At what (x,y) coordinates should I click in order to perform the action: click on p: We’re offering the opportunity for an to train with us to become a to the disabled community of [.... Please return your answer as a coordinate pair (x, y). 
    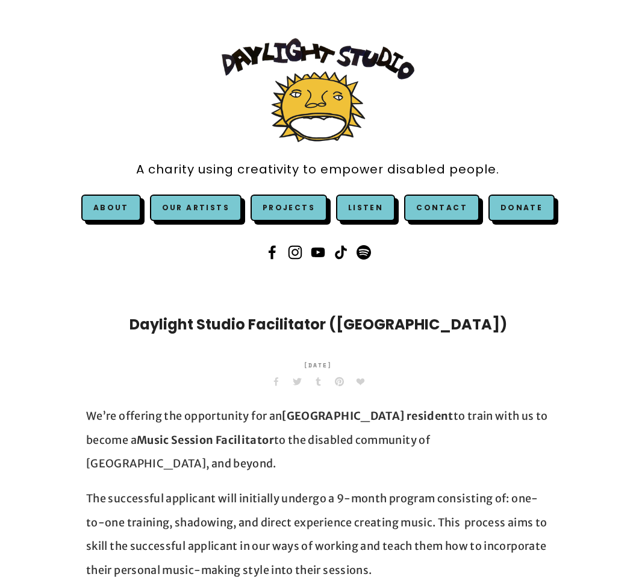
    Looking at the image, I should click on (318, 439).